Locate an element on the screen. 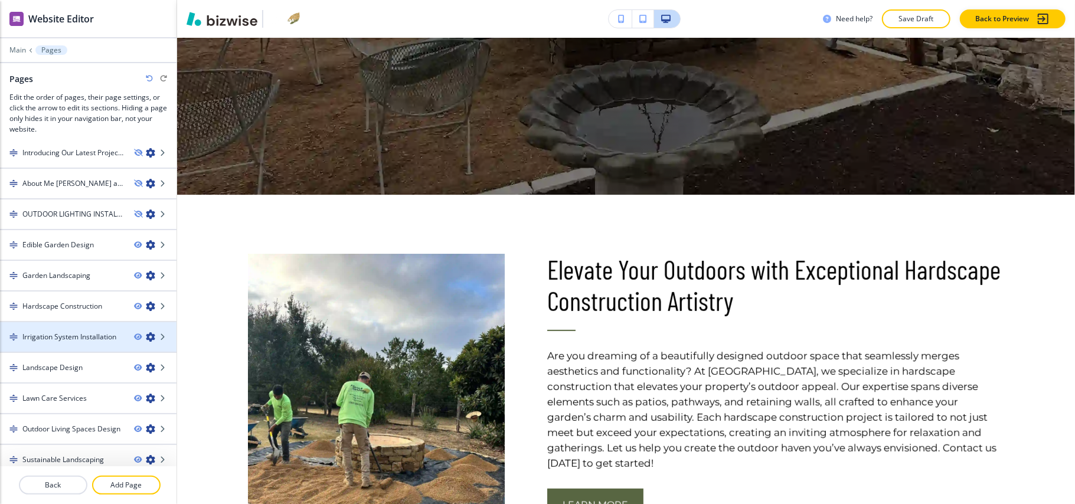 The height and width of the screenshot is (504, 1075). p: Pages is located at coordinates (51, 50).